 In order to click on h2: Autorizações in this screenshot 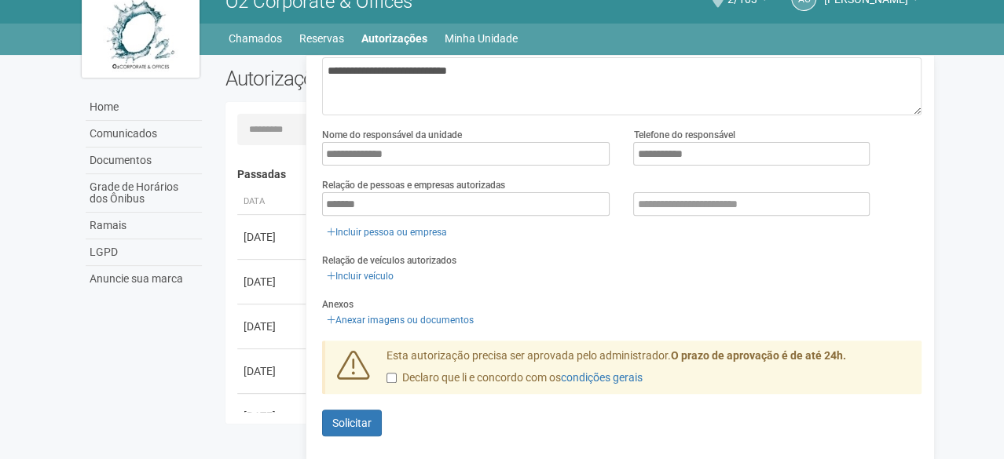, I will do `click(393, 79)`.